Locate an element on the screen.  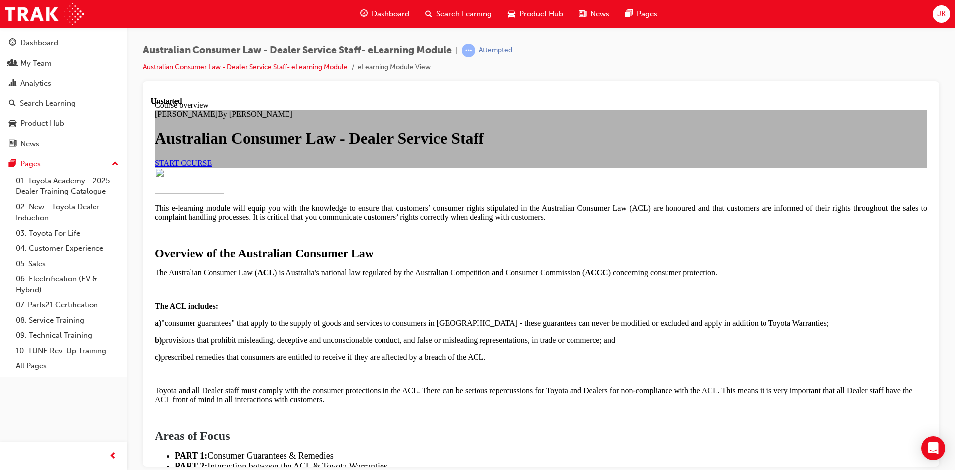
span: START COURSE is located at coordinates (32, 66).